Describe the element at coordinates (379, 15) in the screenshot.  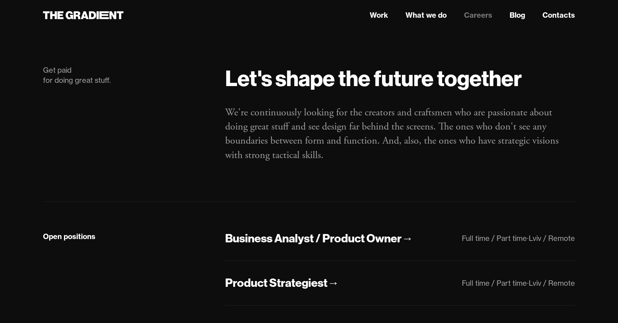
I see `a: Work` at that location.